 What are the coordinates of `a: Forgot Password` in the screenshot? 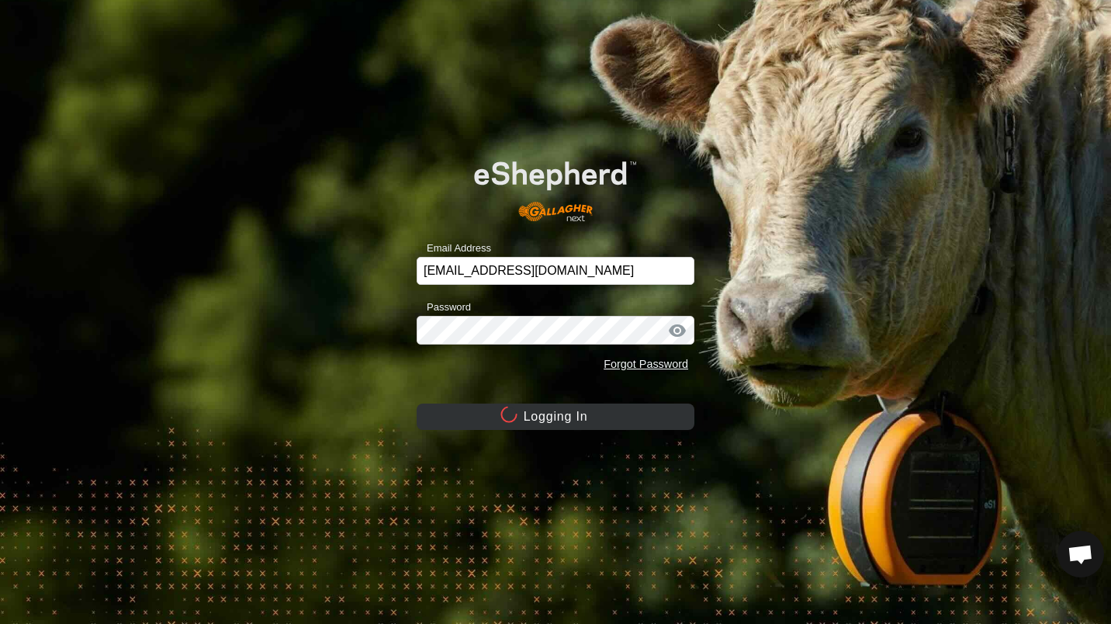 It's located at (646, 364).